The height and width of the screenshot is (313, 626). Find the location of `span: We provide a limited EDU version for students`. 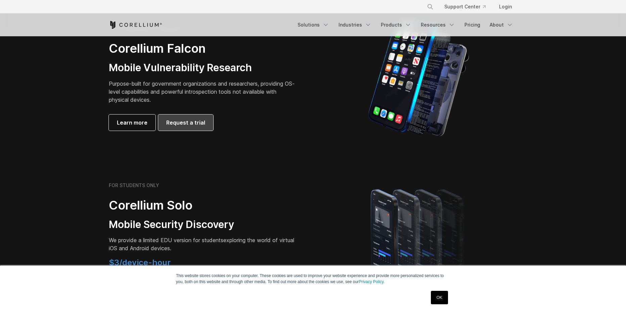

span: We provide a limited EDU version for students is located at coordinates (166, 240).